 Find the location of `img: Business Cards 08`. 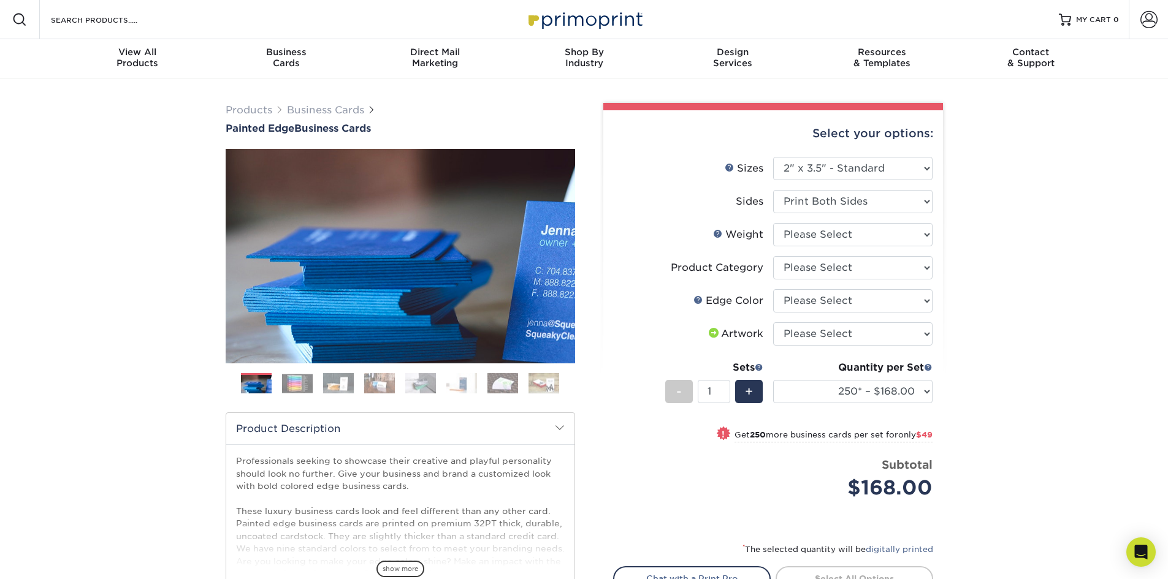

img: Business Cards 08 is located at coordinates (544, 383).